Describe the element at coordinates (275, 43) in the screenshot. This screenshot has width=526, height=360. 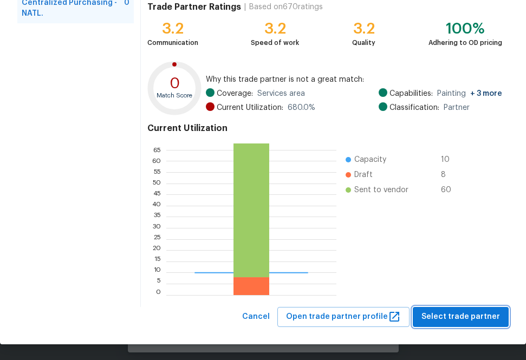
I see `div: Speed of work` at that location.